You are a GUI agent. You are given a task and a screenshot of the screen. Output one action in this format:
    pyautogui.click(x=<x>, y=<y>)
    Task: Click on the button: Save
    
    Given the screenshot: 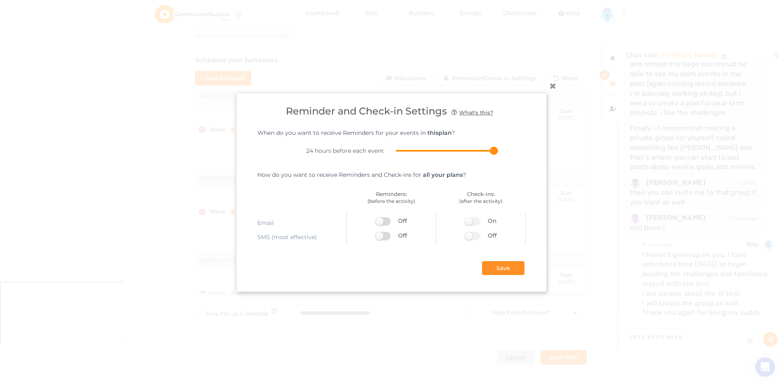 What is the action you would take?
    pyautogui.click(x=503, y=268)
    